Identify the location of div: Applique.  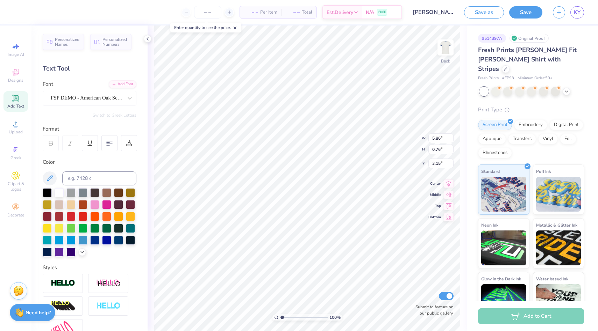
(492, 139).